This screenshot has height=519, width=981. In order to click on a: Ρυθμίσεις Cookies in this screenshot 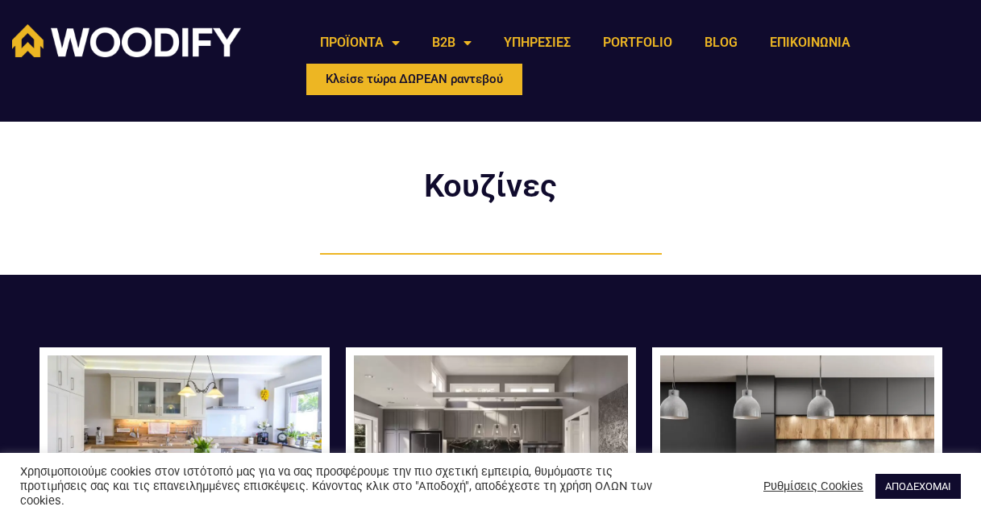, I will do `click(814, 486)`.